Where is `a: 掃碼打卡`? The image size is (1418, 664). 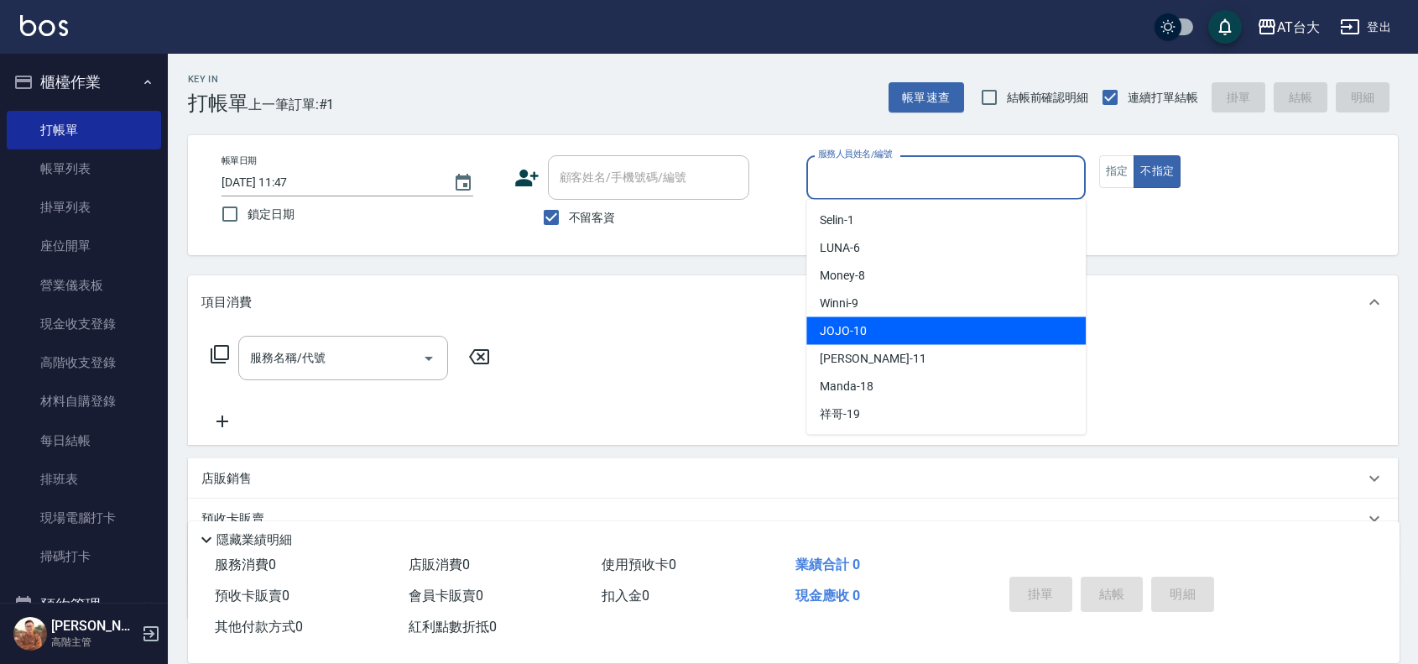
a: 掃碼打卡 is located at coordinates (84, 556).